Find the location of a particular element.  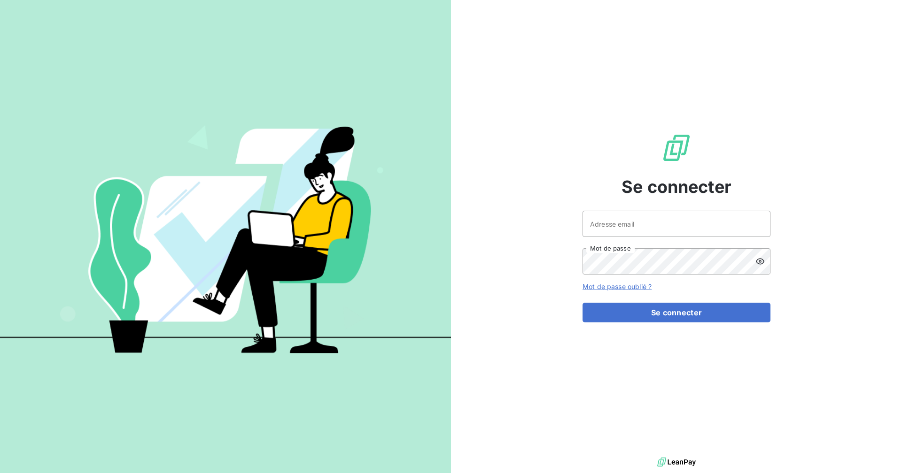

img: Logo LeanPay is located at coordinates (676, 148).